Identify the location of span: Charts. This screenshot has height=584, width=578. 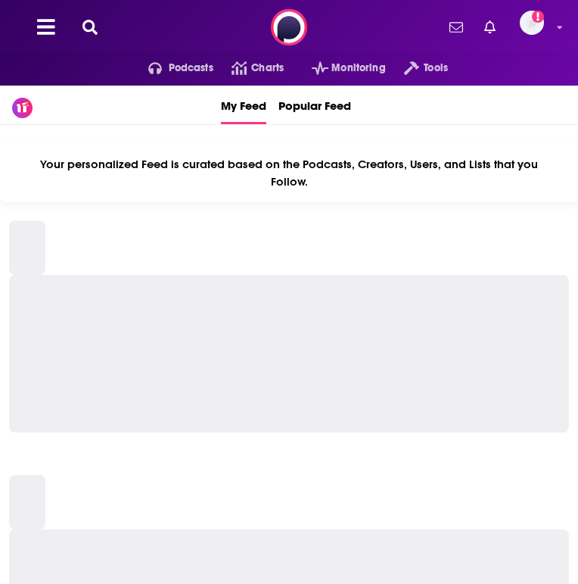
(267, 68).